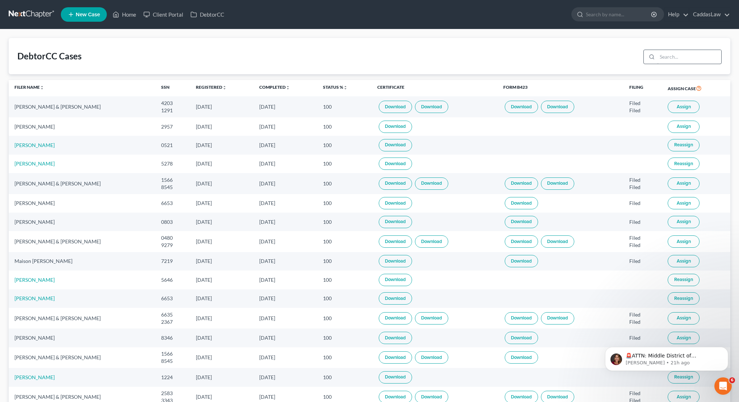 This screenshot has height=402, width=739. Describe the element at coordinates (696, 88) in the screenshot. I see `th: Assign Case` at that location.